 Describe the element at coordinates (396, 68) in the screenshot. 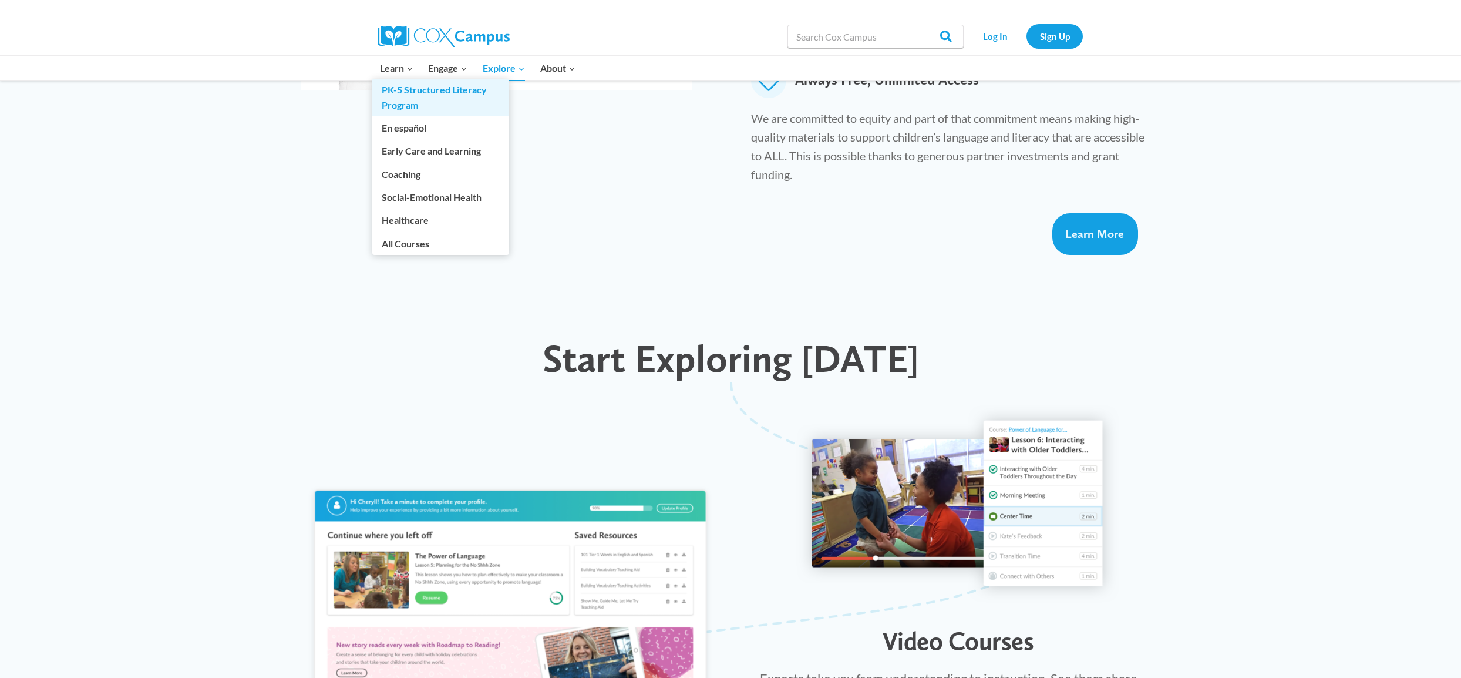

I see `button: Child menu of Learn` at that location.